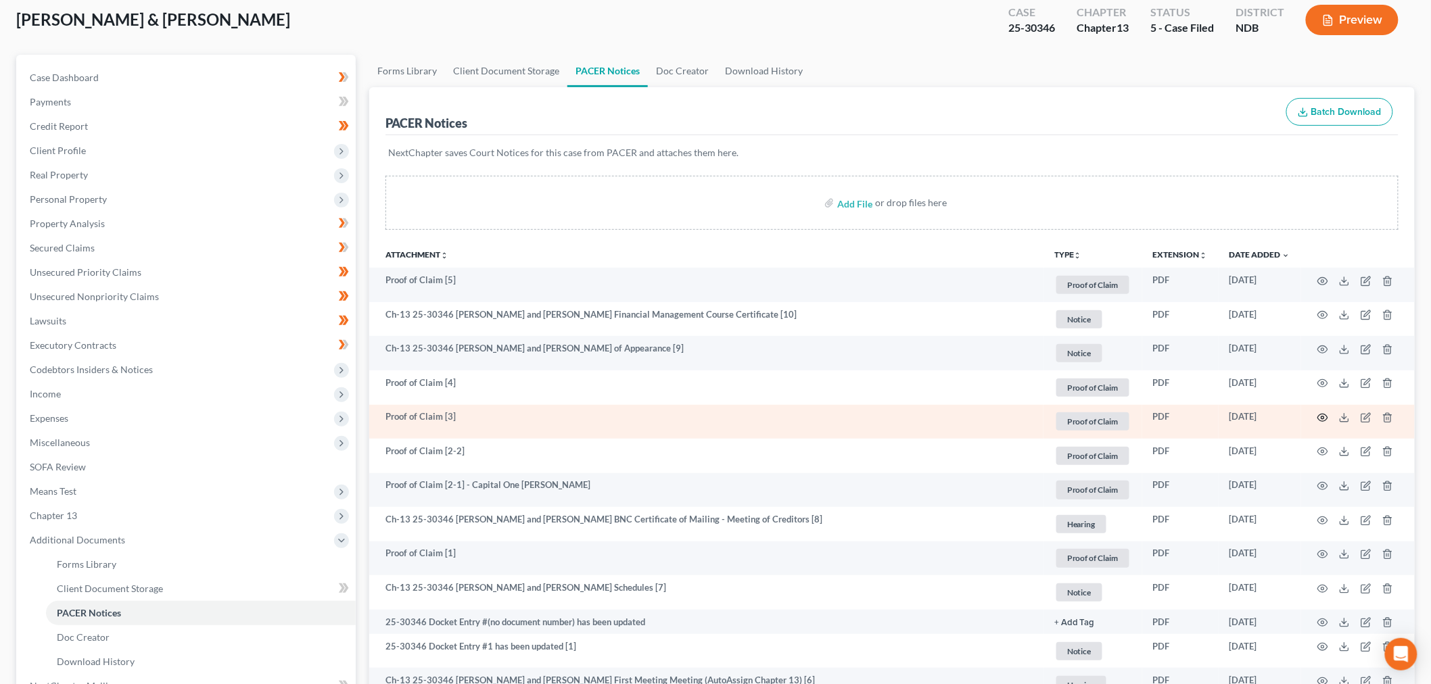 This screenshot has height=684, width=1431. I want to click on a: Executory Contracts, so click(187, 345).